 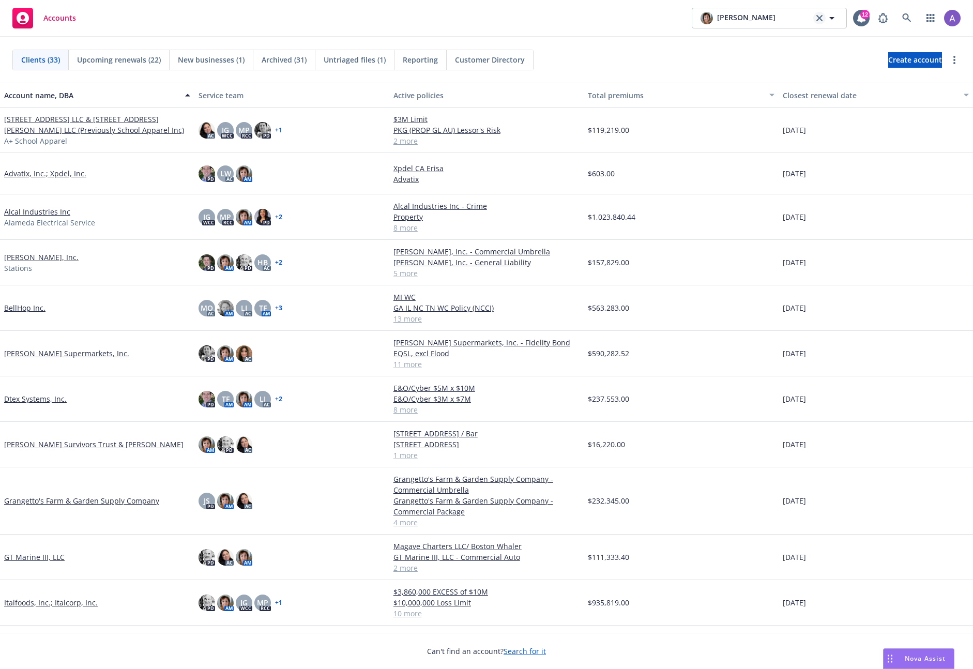 What do you see at coordinates (486, 95) in the screenshot?
I see `div: Active policies` at bounding box center [486, 95].